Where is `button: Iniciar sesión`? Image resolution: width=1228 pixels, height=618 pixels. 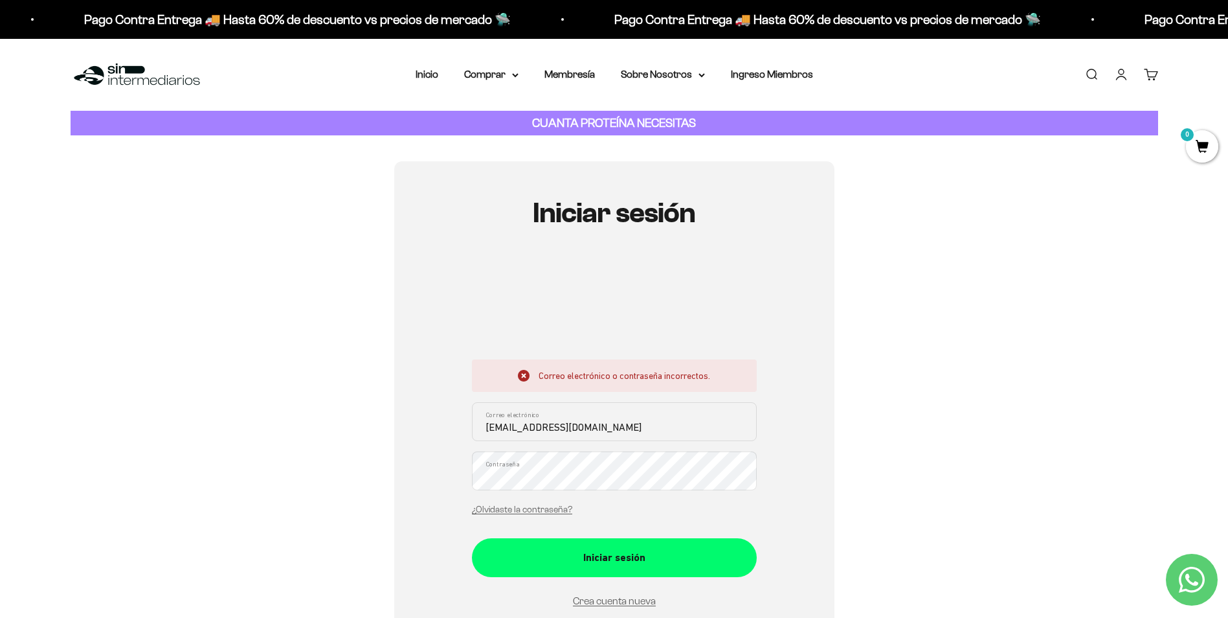 button: Iniciar sesión is located at coordinates (614, 557).